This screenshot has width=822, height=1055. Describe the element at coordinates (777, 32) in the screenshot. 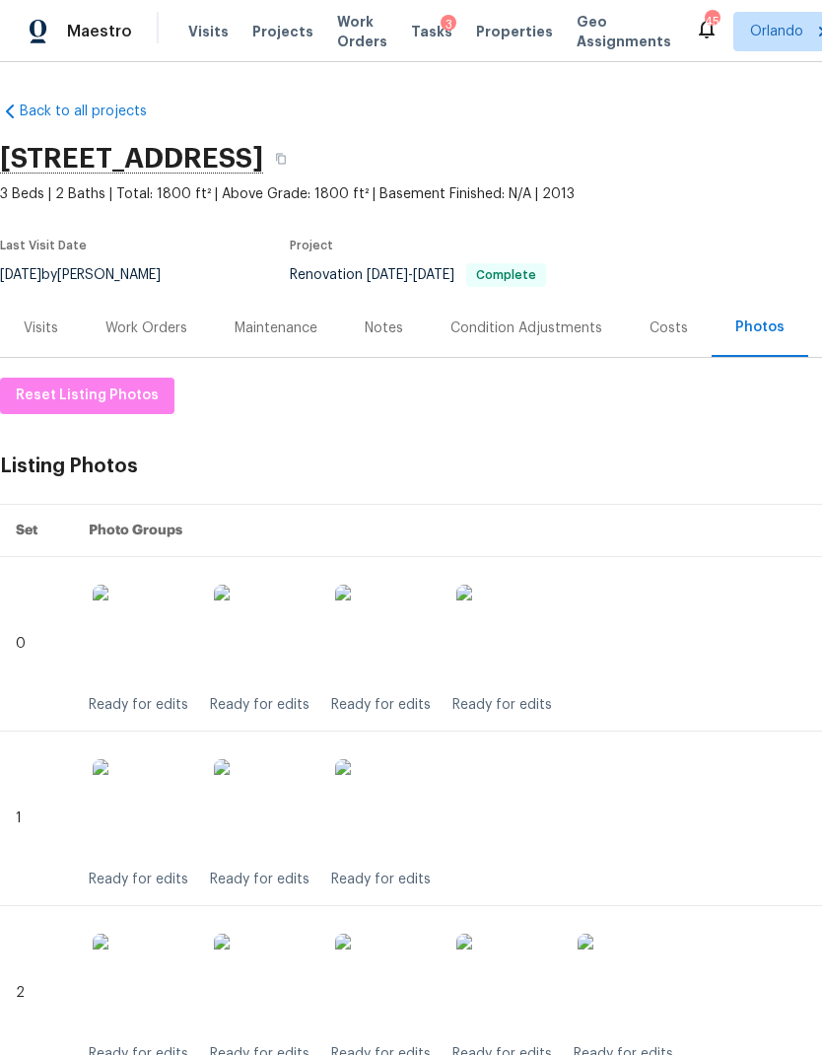

I see `span: Orlando` at that location.